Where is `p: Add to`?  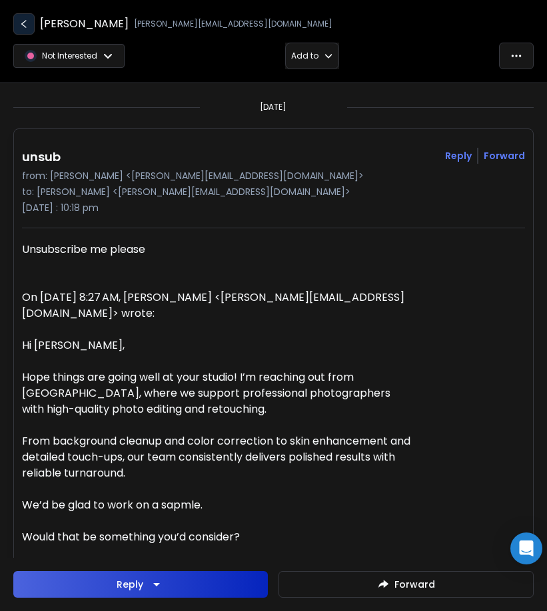
p: Add to is located at coordinates (304, 56).